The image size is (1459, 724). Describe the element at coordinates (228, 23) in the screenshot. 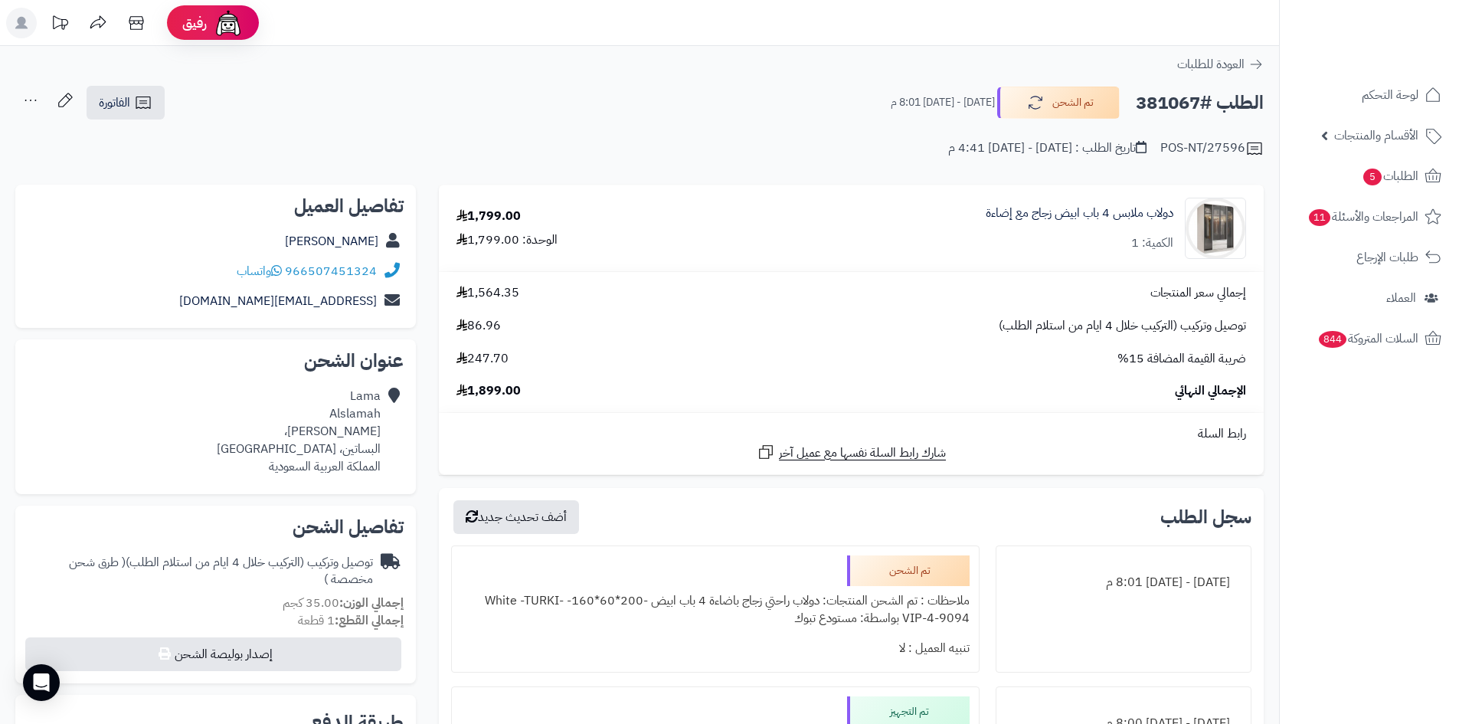

I see `img: ai-face.png` at that location.